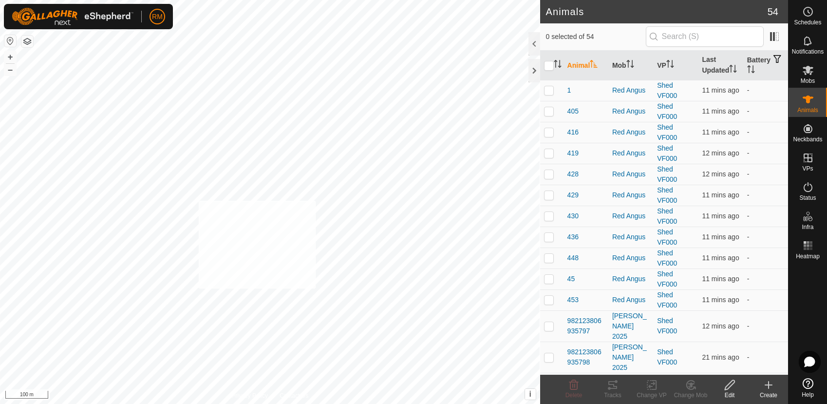 The image size is (827, 404). Describe the element at coordinates (720, 65) in the screenshot. I see `th: Last Updated` at that location.